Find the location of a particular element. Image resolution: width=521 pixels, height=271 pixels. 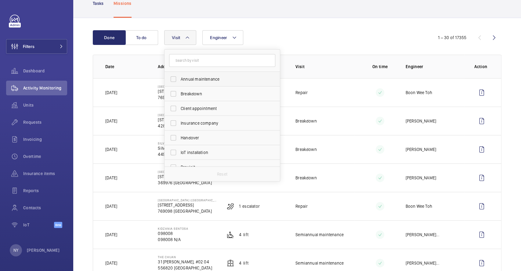

span: IoT installation is located at coordinates (223, 152).